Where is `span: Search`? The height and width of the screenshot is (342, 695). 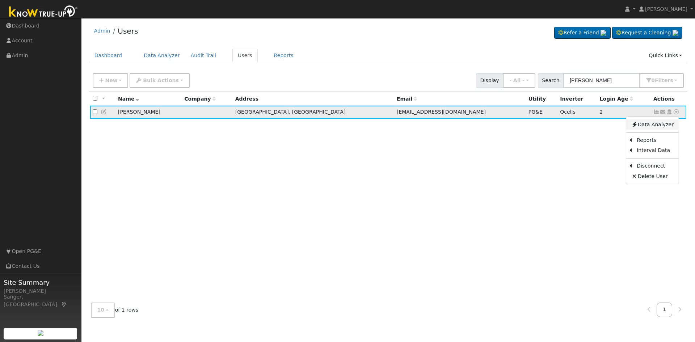
span: Search is located at coordinates (551, 80).